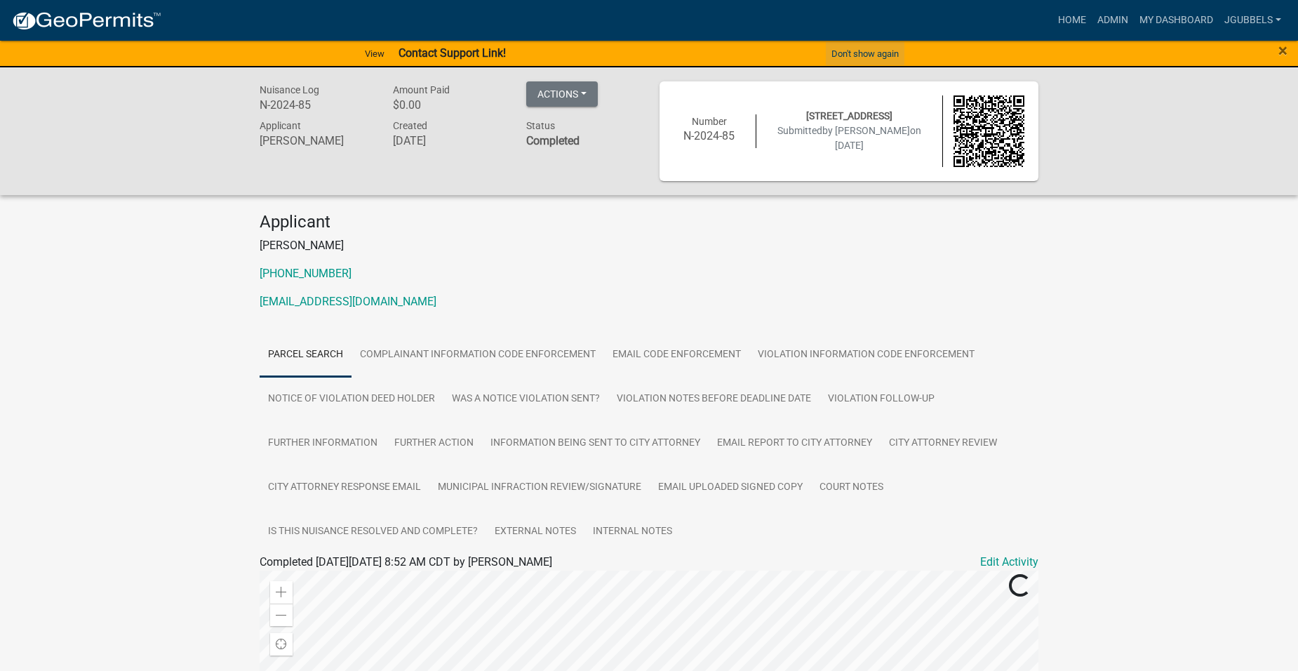  What do you see at coordinates (710, 121) in the screenshot?
I see `span: Number` at bounding box center [710, 121].